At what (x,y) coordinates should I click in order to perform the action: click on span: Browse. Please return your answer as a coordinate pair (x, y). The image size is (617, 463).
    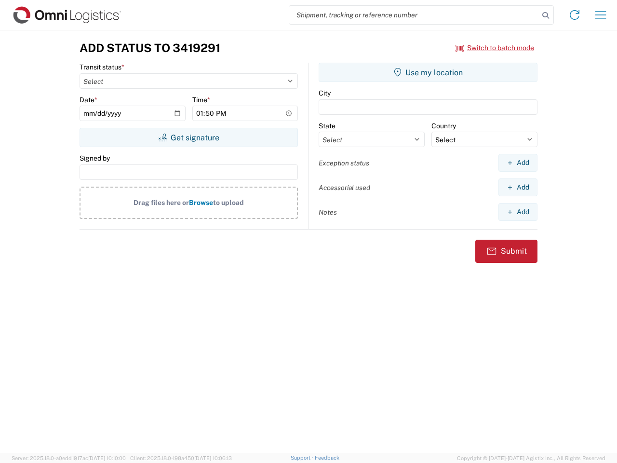
    Looking at the image, I should click on (201, 202).